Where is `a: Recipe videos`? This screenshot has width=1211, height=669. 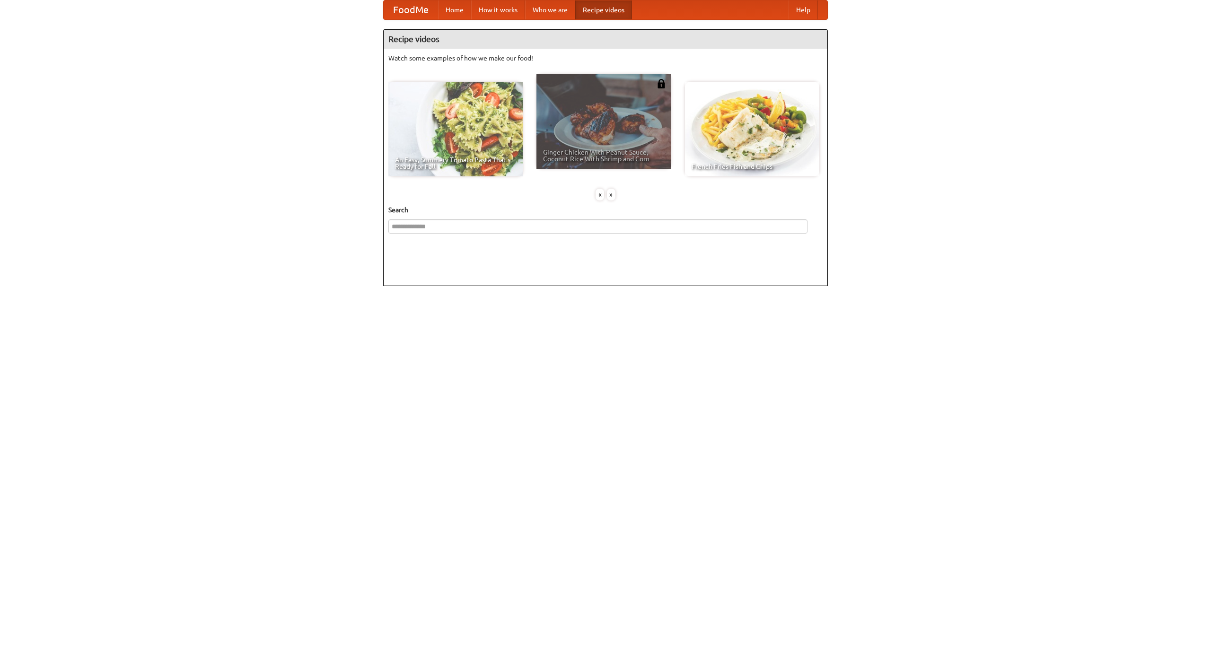 a: Recipe videos is located at coordinates (604, 10).